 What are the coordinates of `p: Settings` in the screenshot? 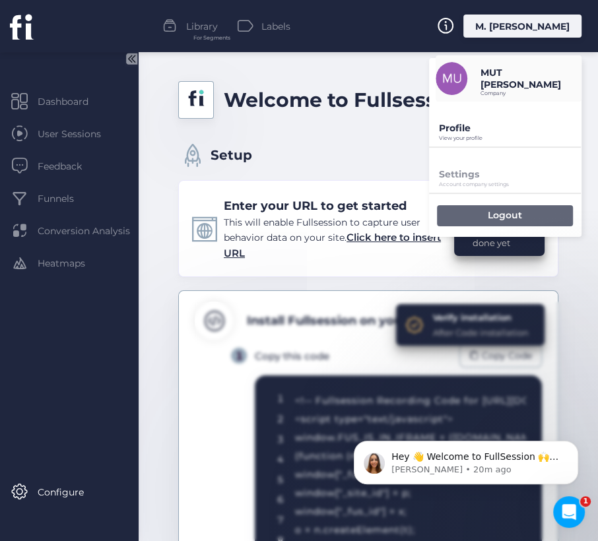 It's located at (510, 174).